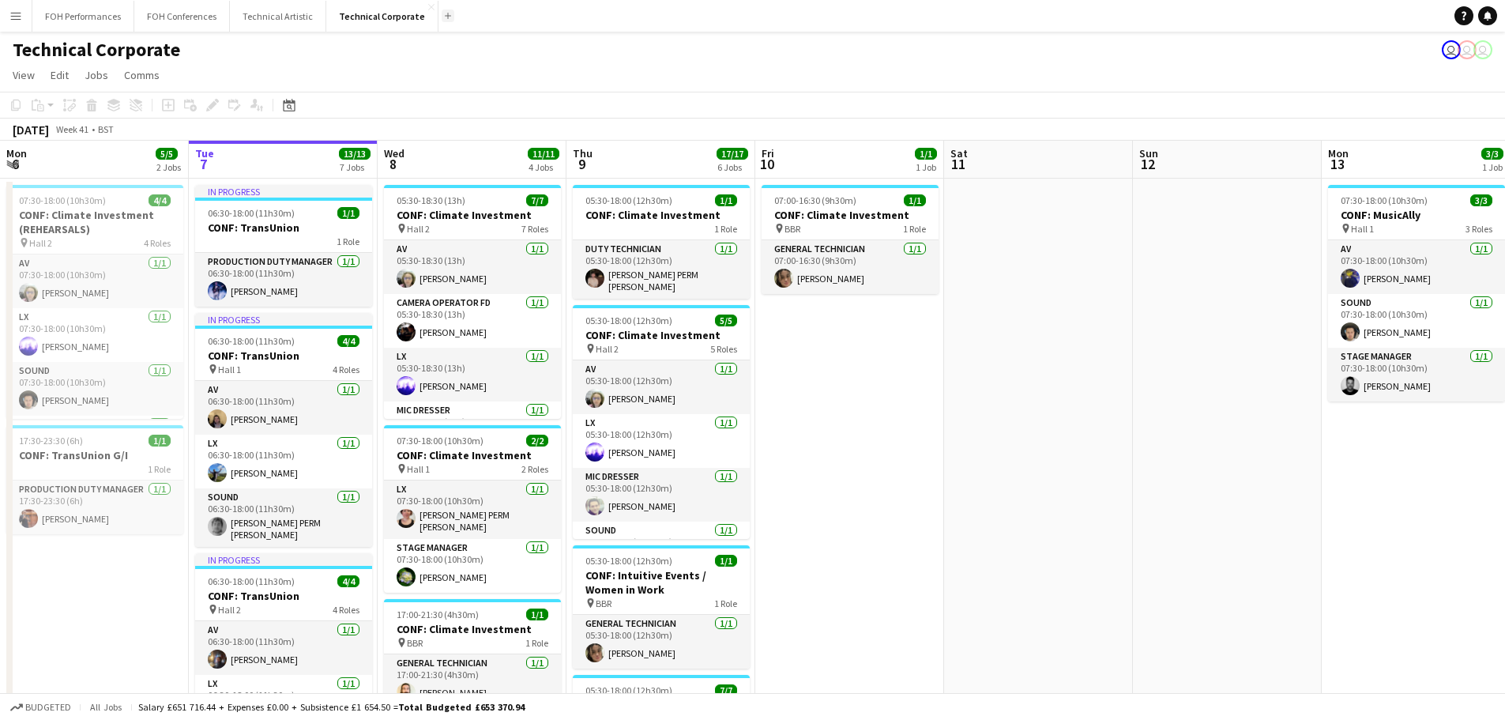 This screenshot has width=1505, height=720. What do you see at coordinates (535, 468) in the screenshot?
I see `span: 2 Roles` at bounding box center [535, 468].